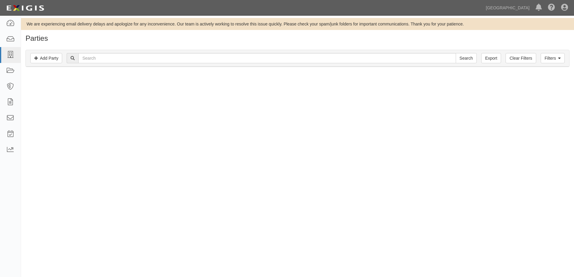  What do you see at coordinates (491, 58) in the screenshot?
I see `a: Export` at bounding box center [491, 58].